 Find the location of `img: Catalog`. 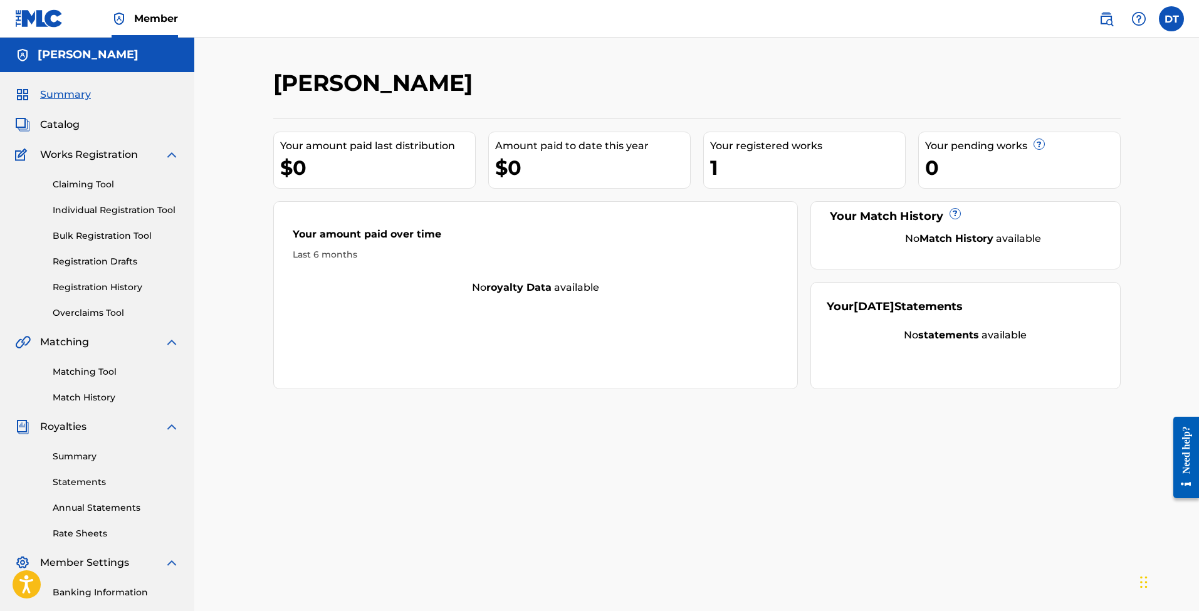

img: Catalog is located at coordinates (23, 125).